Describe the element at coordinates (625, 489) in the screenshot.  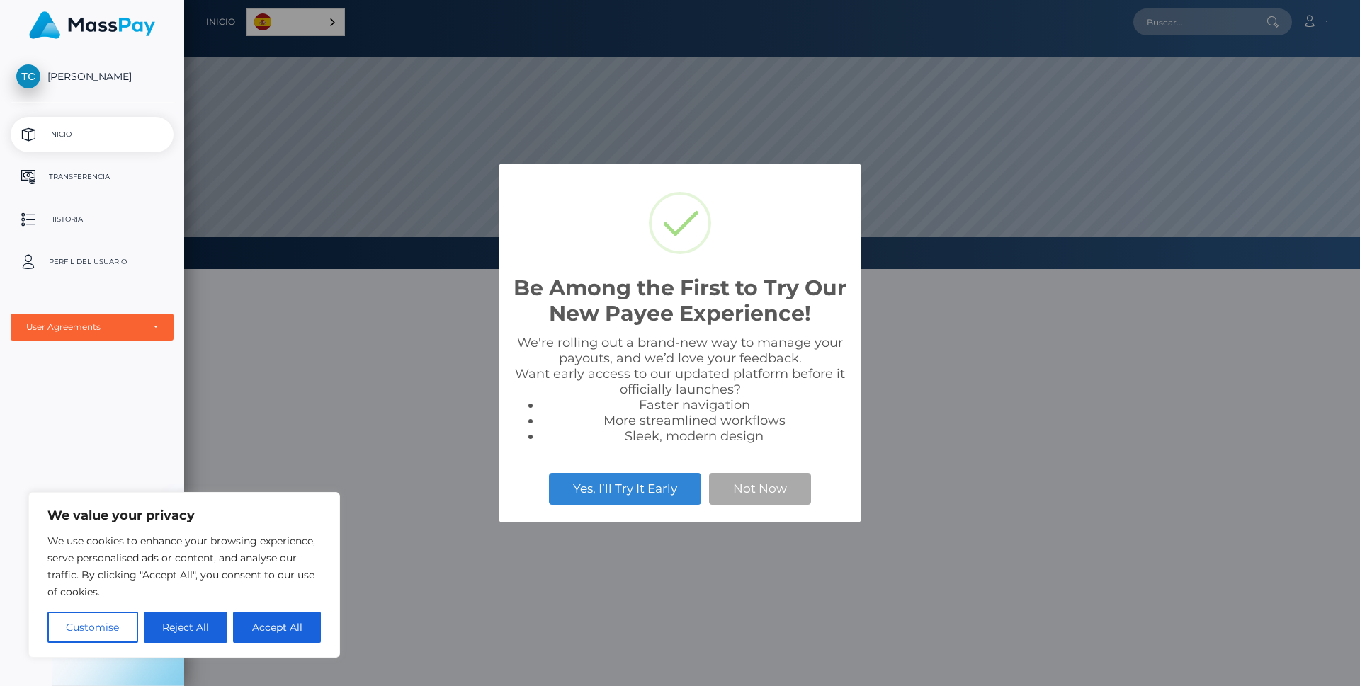
I see `button: Yes, I’ll Try It Early` at that location.